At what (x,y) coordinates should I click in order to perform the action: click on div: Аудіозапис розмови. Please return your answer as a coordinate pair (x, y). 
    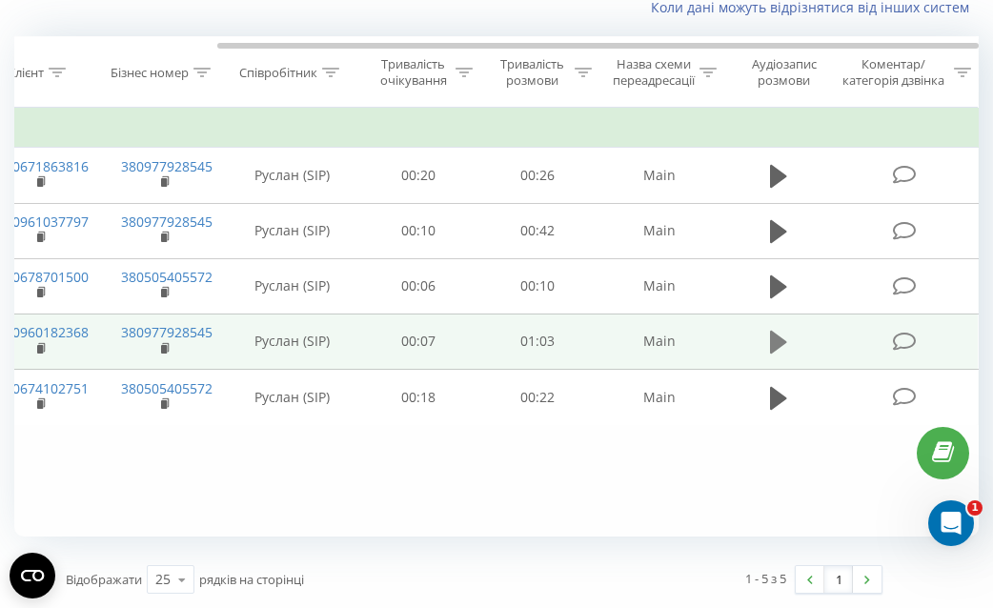
    Looking at the image, I should click on (783, 72).